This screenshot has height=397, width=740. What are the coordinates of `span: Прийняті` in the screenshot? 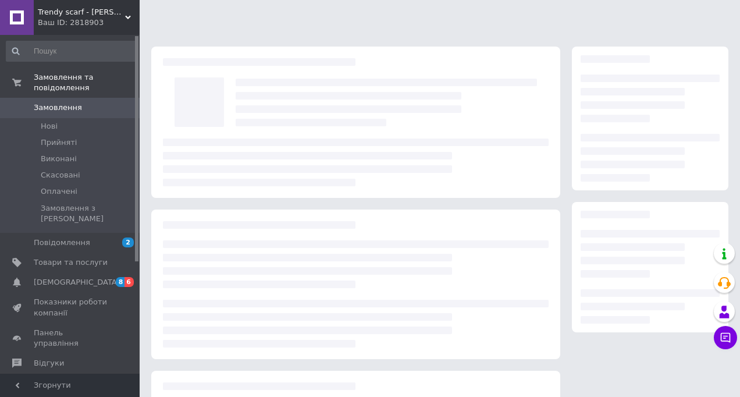 It's located at (59, 143).